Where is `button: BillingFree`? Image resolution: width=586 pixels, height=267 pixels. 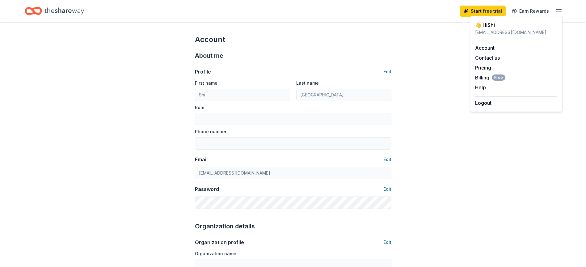
button: BillingFree is located at coordinates (491, 78).